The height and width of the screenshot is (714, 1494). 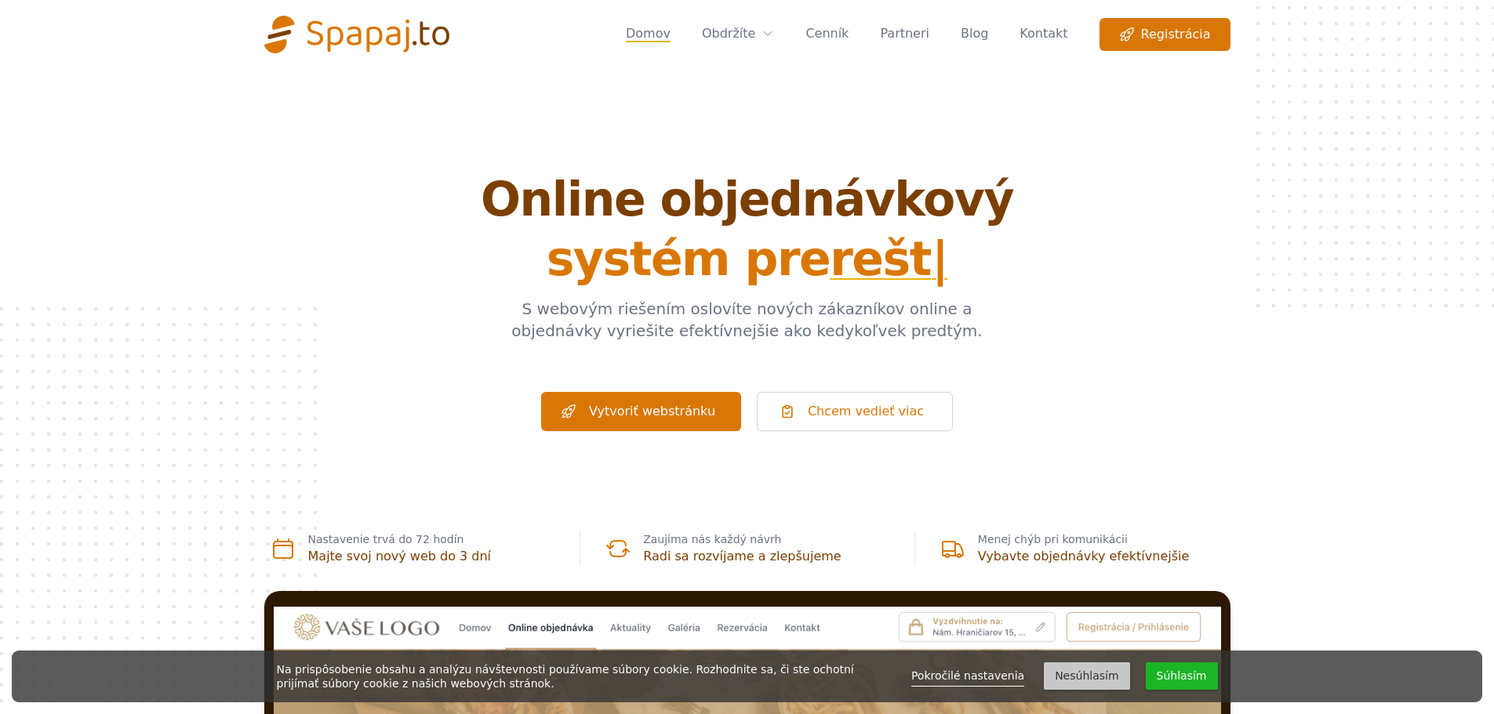 I want to click on a: Cenník, so click(x=827, y=35).